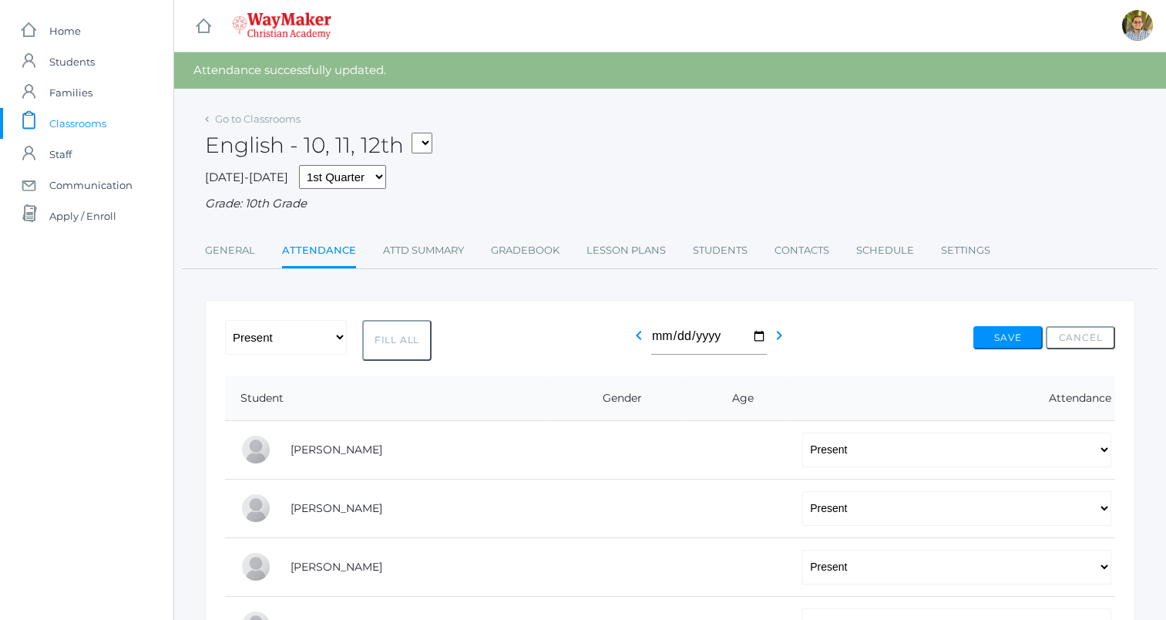  Describe the element at coordinates (616, 398) in the screenshot. I see `th: Gender` at that location.